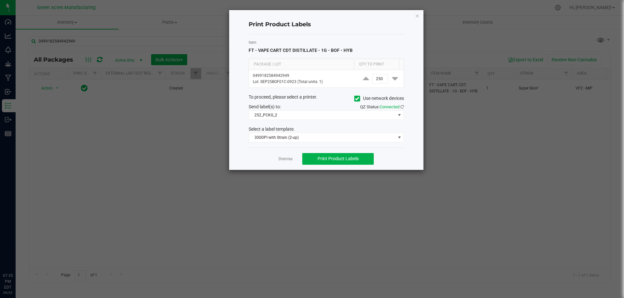 The image size is (624, 298). What do you see at coordinates (326, 25) in the screenshot?
I see `h4: Print Product Labels` at bounding box center [326, 25].